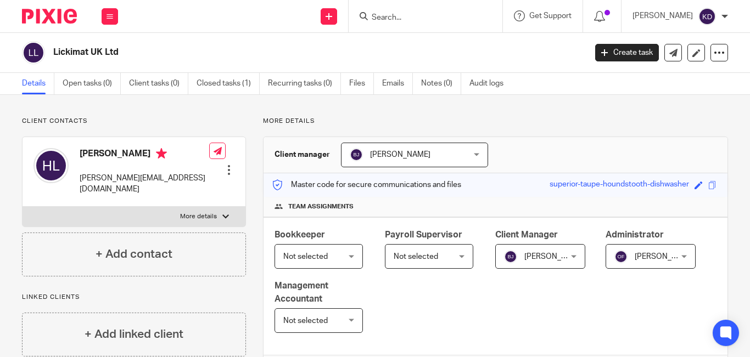 This screenshot has height=357, width=750. Describe the element at coordinates (300, 235) in the screenshot. I see `span: Bookkeeper` at that location.